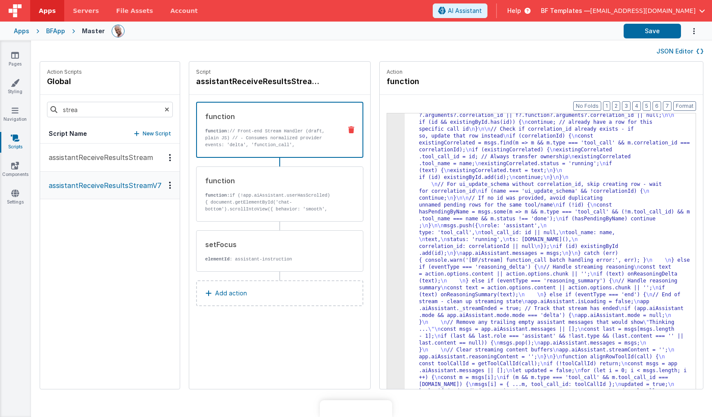 The height and width of the screenshot is (417, 712). What do you see at coordinates (157, 134) in the screenshot?
I see `p: New Script` at bounding box center [157, 134].